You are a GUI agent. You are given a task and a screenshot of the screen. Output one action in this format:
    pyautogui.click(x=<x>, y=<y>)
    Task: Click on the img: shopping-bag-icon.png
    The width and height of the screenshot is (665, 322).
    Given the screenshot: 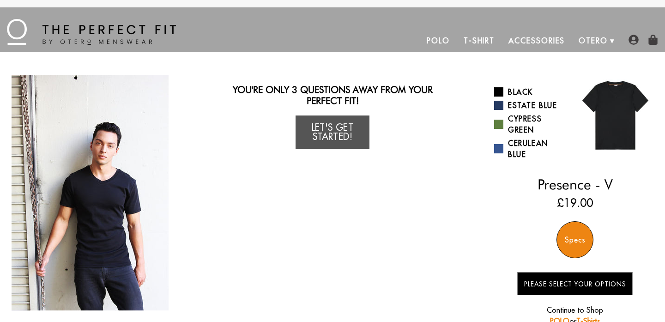 What is the action you would take?
    pyautogui.click(x=653, y=40)
    